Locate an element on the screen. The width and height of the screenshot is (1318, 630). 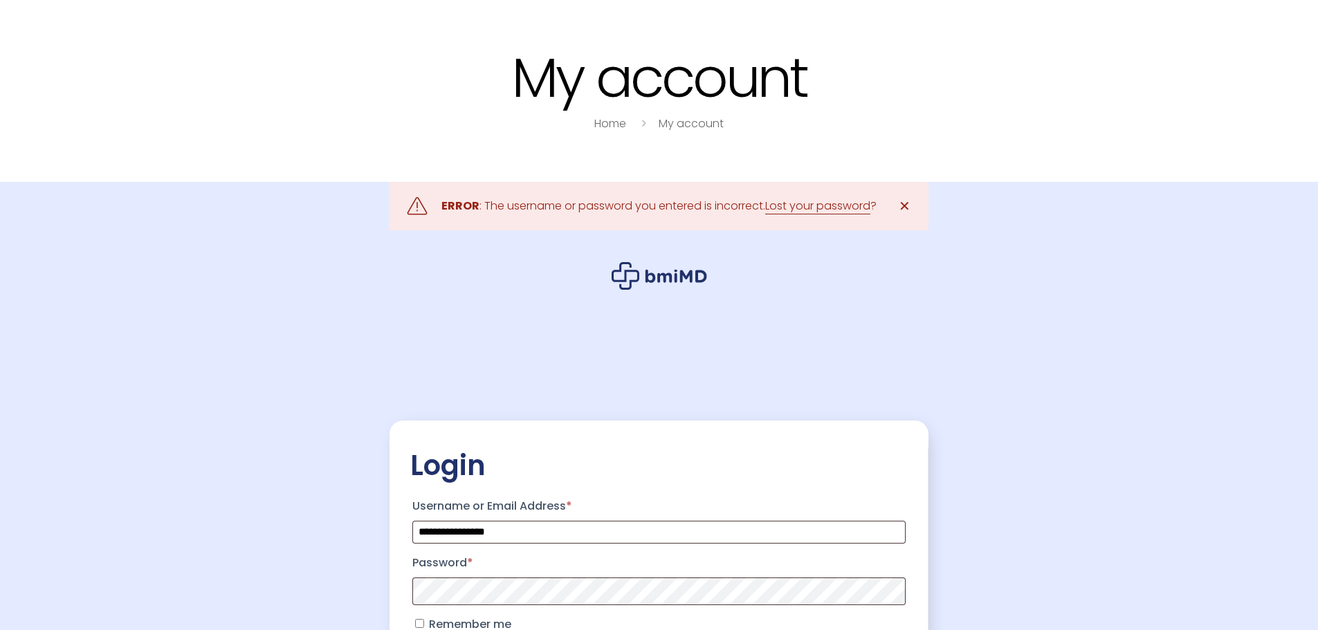
a: My account is located at coordinates (691, 123).